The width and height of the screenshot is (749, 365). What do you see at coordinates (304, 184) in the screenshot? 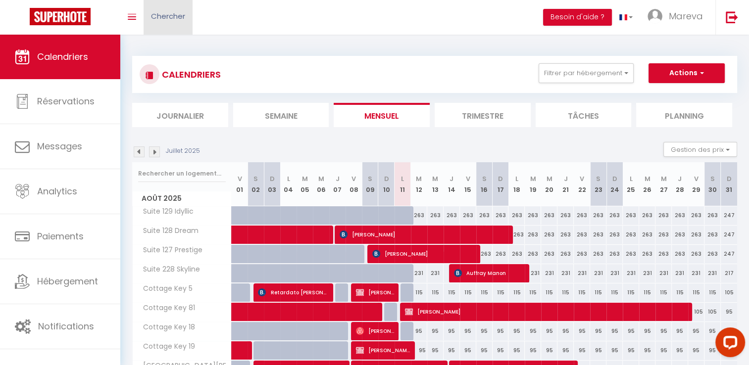
I see `th: 05` at bounding box center [304, 184].